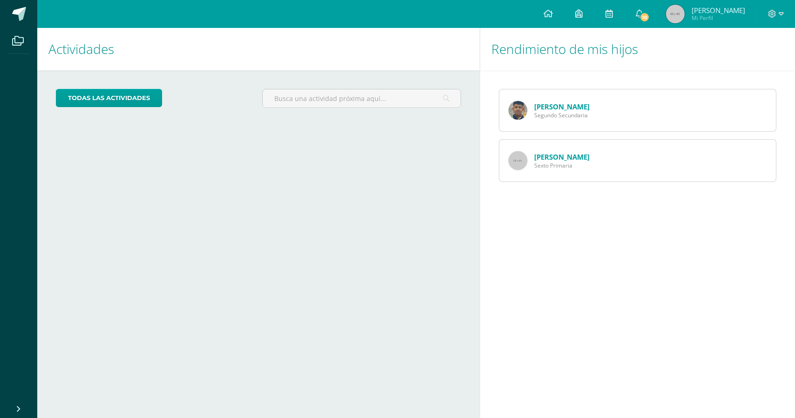  I want to click on a: todas las Actividades, so click(109, 98).